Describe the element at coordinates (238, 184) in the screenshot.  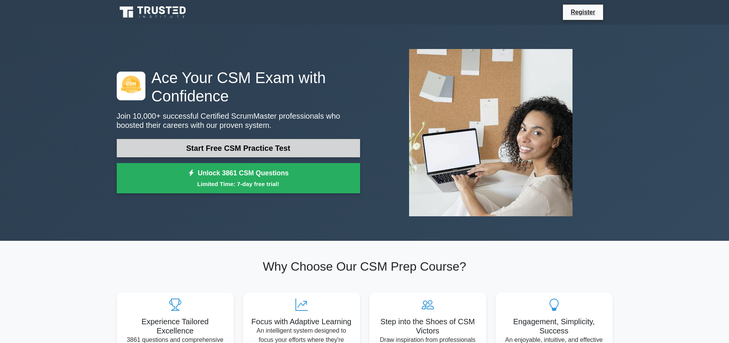
I see `small: Limited Time: 7-day free trial!` at that location.